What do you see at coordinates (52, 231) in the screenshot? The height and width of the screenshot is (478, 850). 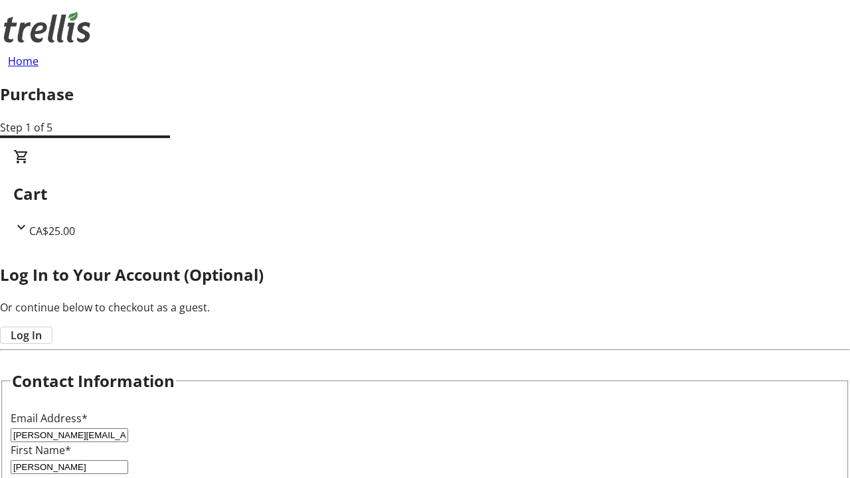 I see `span: CA$25.00` at bounding box center [52, 231].